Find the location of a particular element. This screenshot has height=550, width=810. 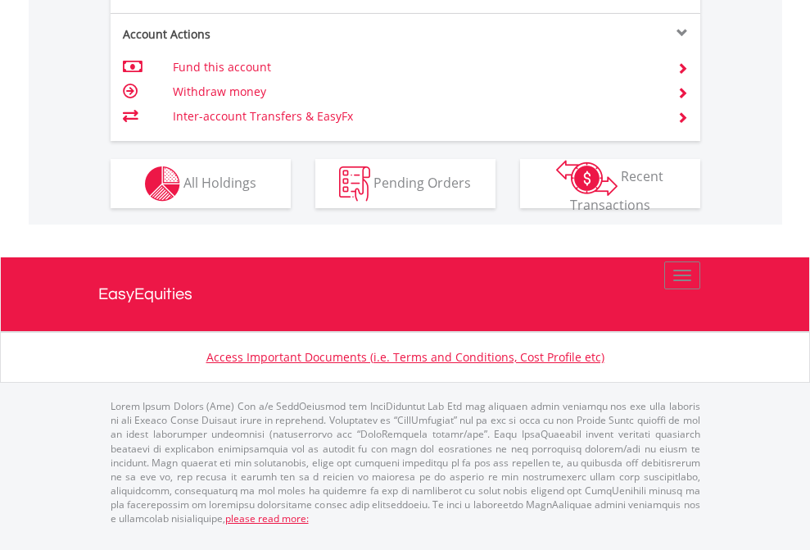

span: All Holdings is located at coordinates (220, 182).